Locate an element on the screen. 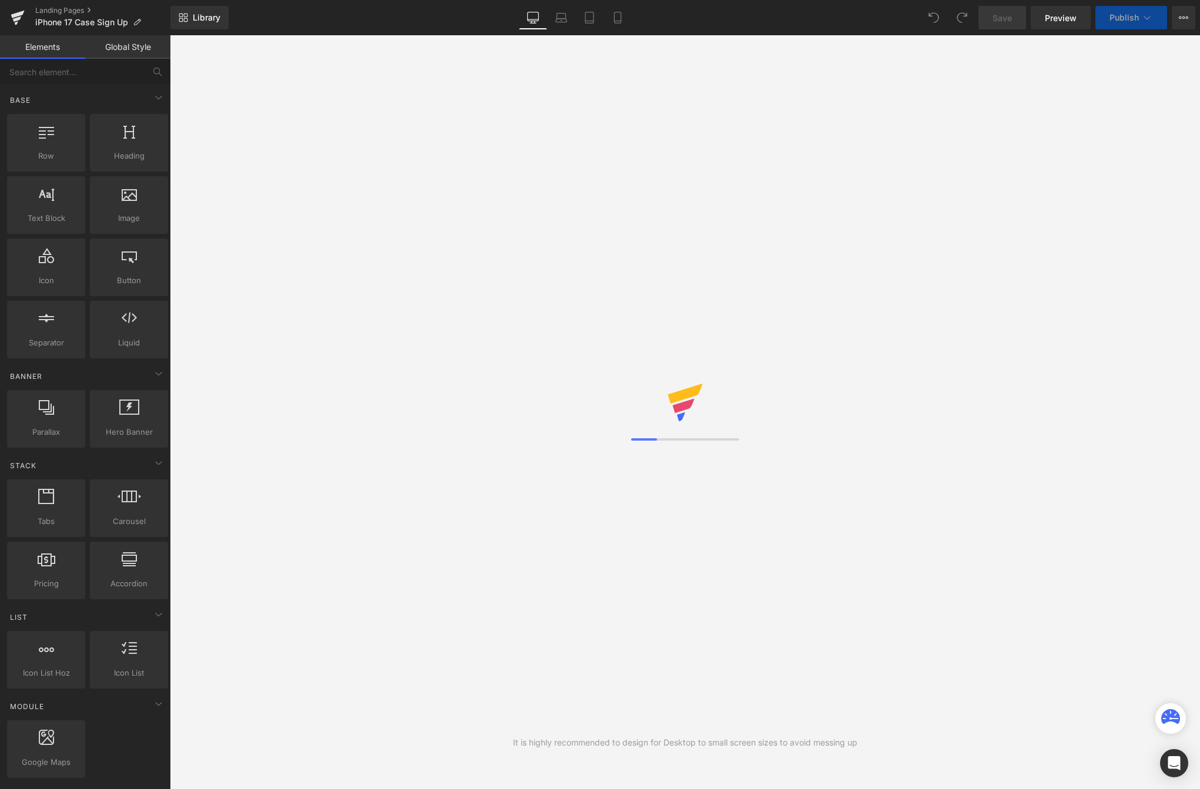 Image resolution: width=1200 pixels, height=789 pixels. a: Desktop is located at coordinates (533, 18).